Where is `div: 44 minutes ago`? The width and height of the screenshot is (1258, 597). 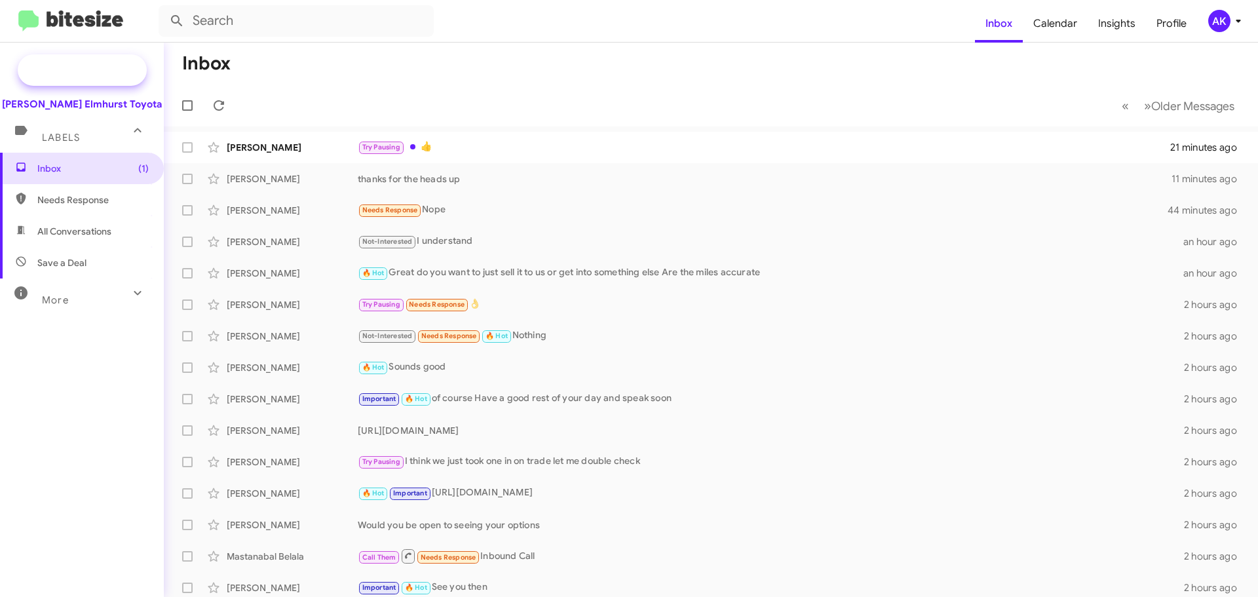
div: 44 minutes ago is located at coordinates (1208, 210).